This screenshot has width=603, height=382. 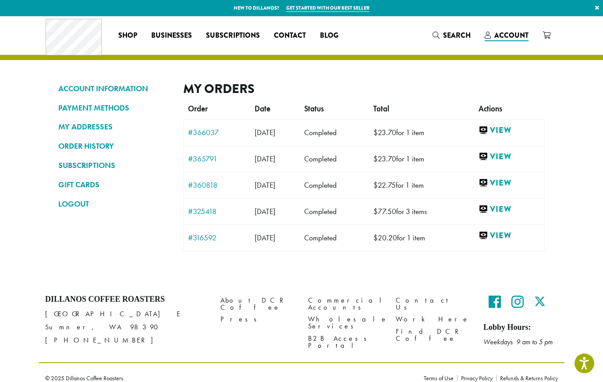 What do you see at coordinates (511, 35) in the screenshot?
I see `span: Account` at bounding box center [511, 35].